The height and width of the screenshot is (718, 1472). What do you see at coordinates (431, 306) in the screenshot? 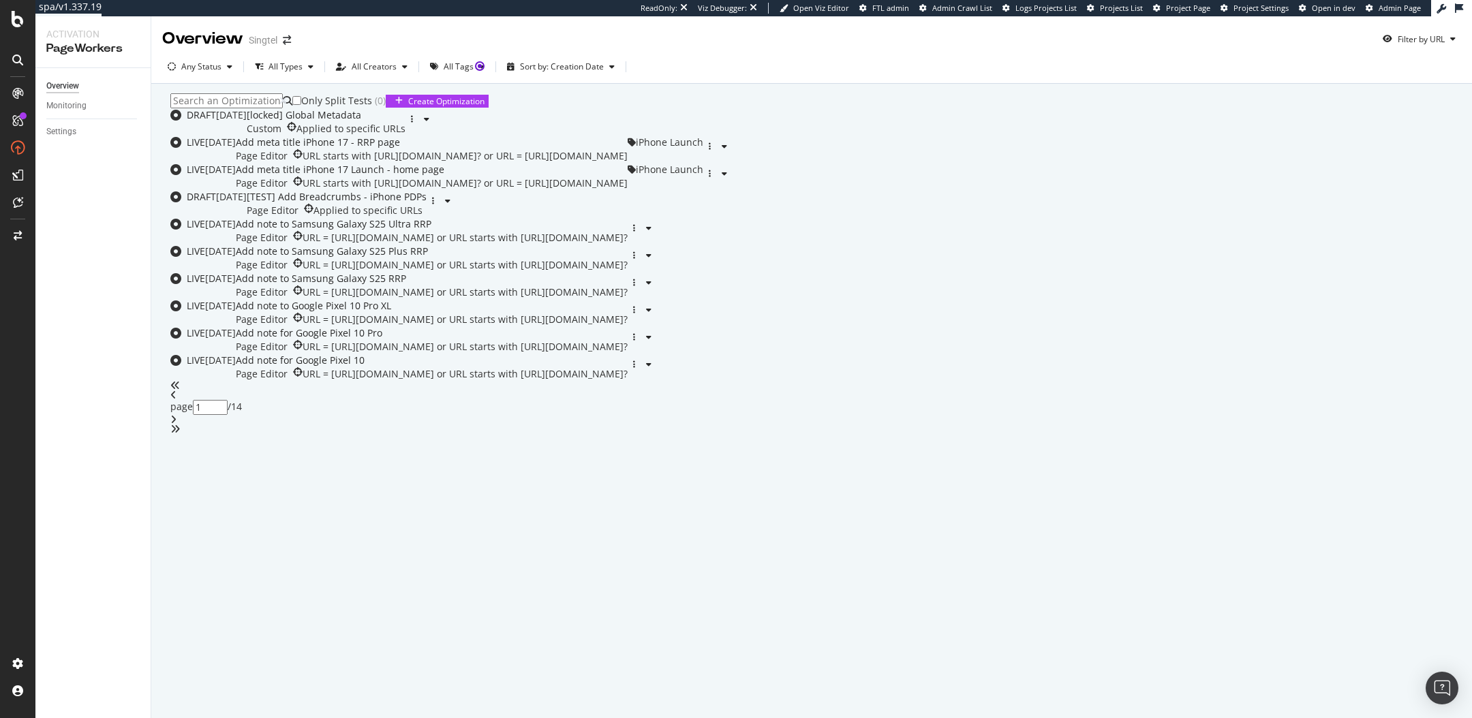
I see `div: Add note to Google Pixel 10 Pro XL` at bounding box center [431, 306].